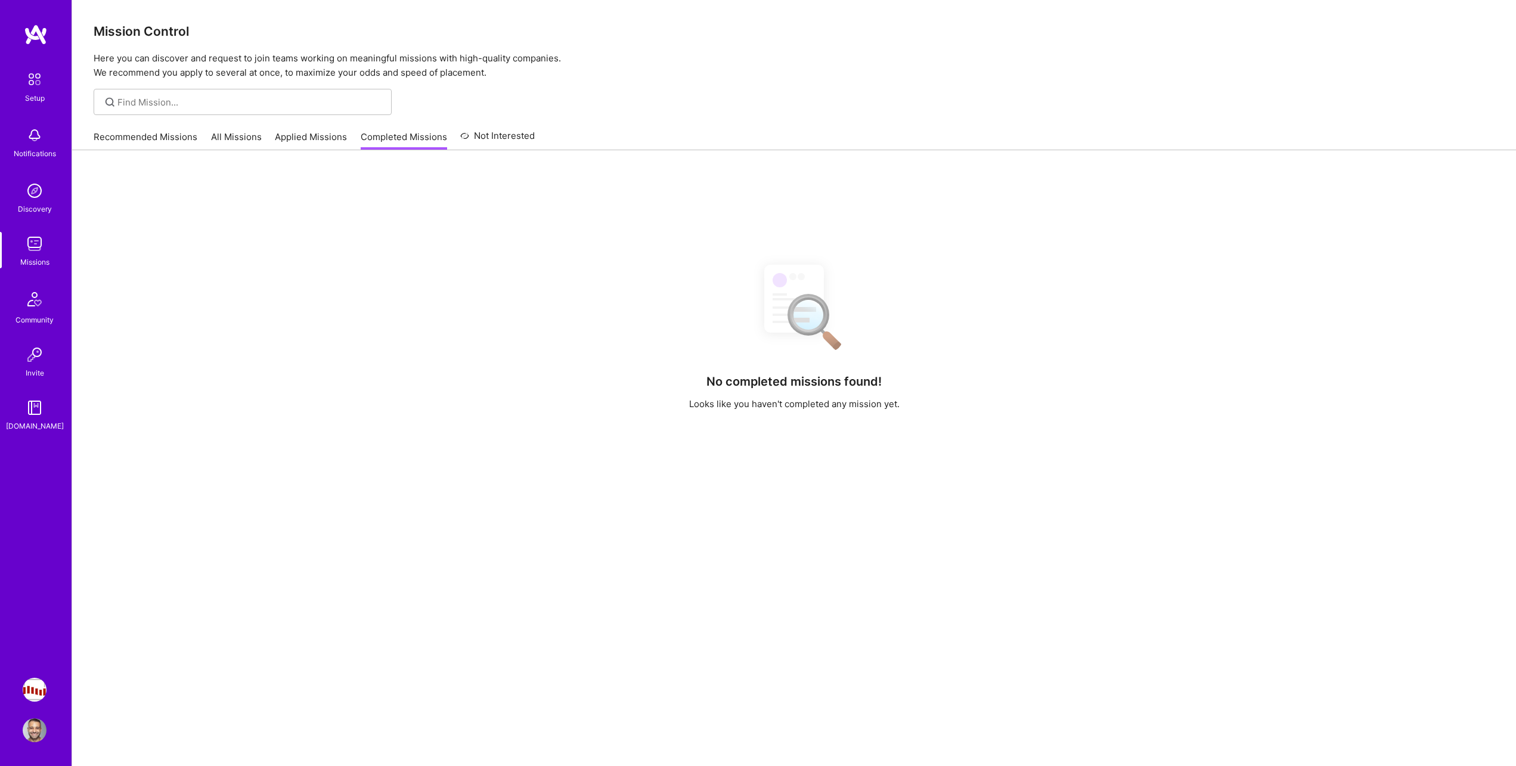  I want to click on a: All Missions, so click(236, 140).